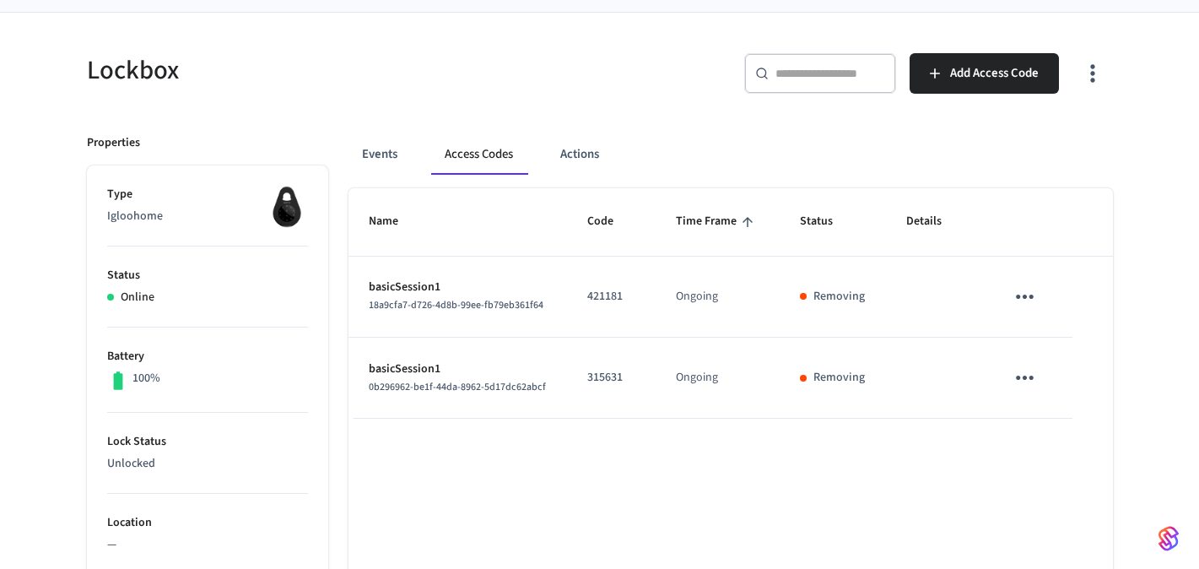 Image resolution: width=1199 pixels, height=569 pixels. Describe the element at coordinates (208, 216) in the screenshot. I see `p: Igloohome` at that location.